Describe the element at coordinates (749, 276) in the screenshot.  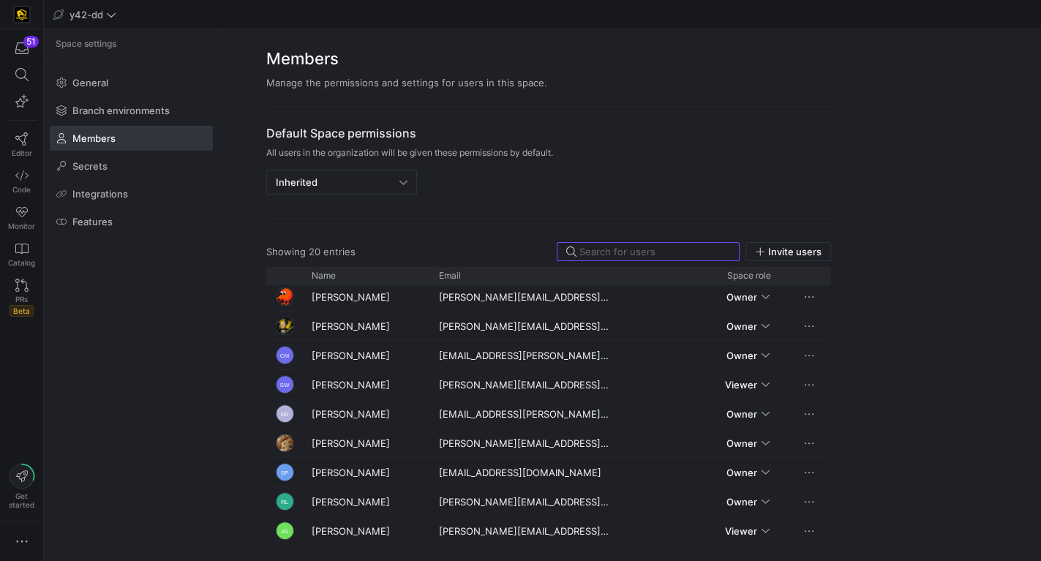
I see `span: Space role` at that location.